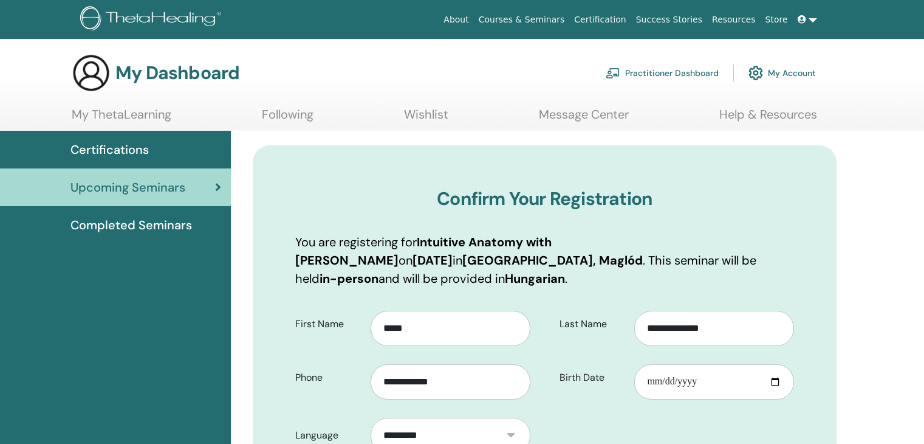  Describe the element at coordinates (128, 187) in the screenshot. I see `span: Upcoming Seminars` at that location.